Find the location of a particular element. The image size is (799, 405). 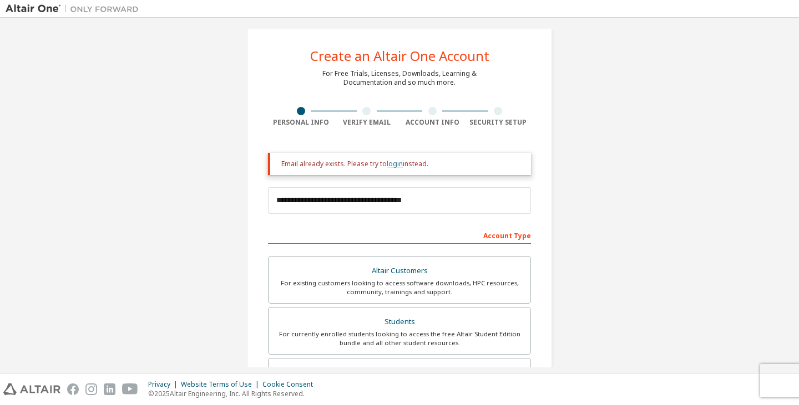

img: Altair One is located at coordinates (75, 9).